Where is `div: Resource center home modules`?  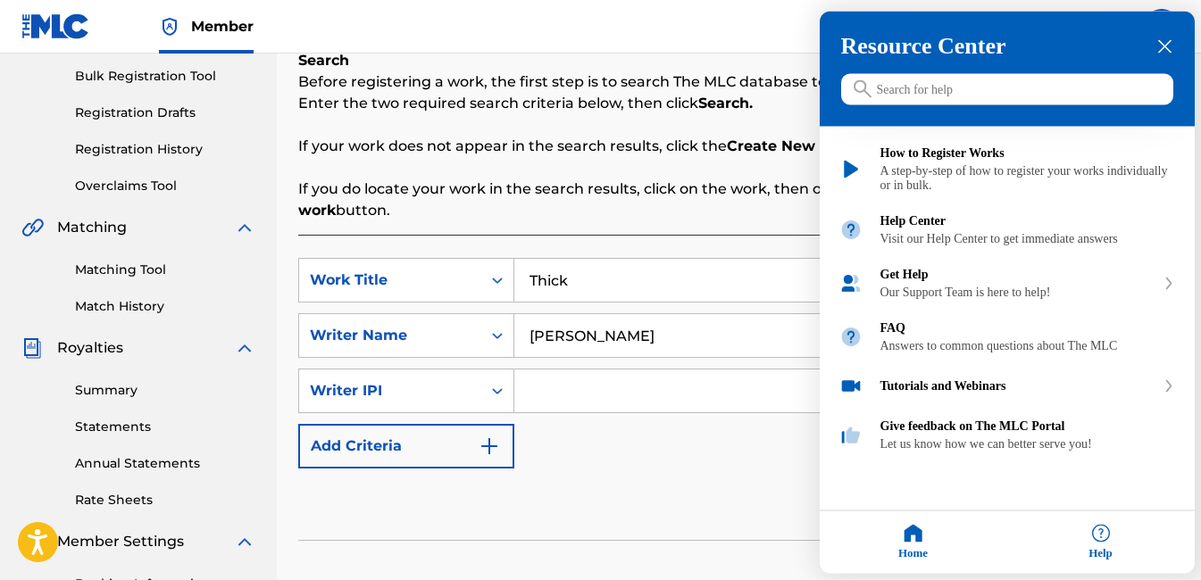 div: Resource center home modules is located at coordinates (1007, 295).